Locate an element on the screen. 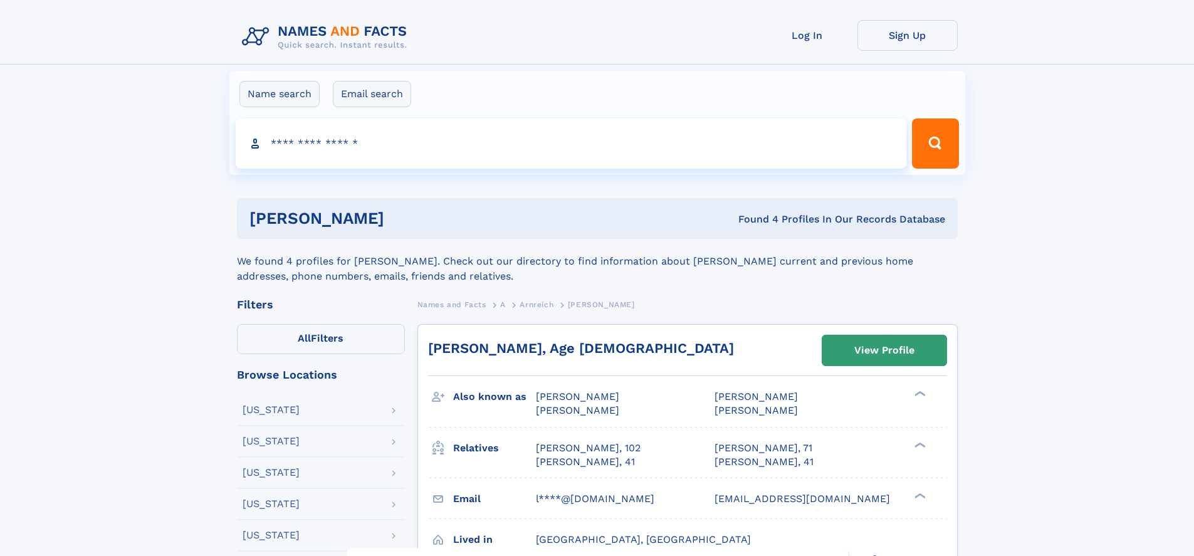 Image resolution: width=1194 pixels, height=556 pixels. a: Names and Facts is located at coordinates (452, 304).